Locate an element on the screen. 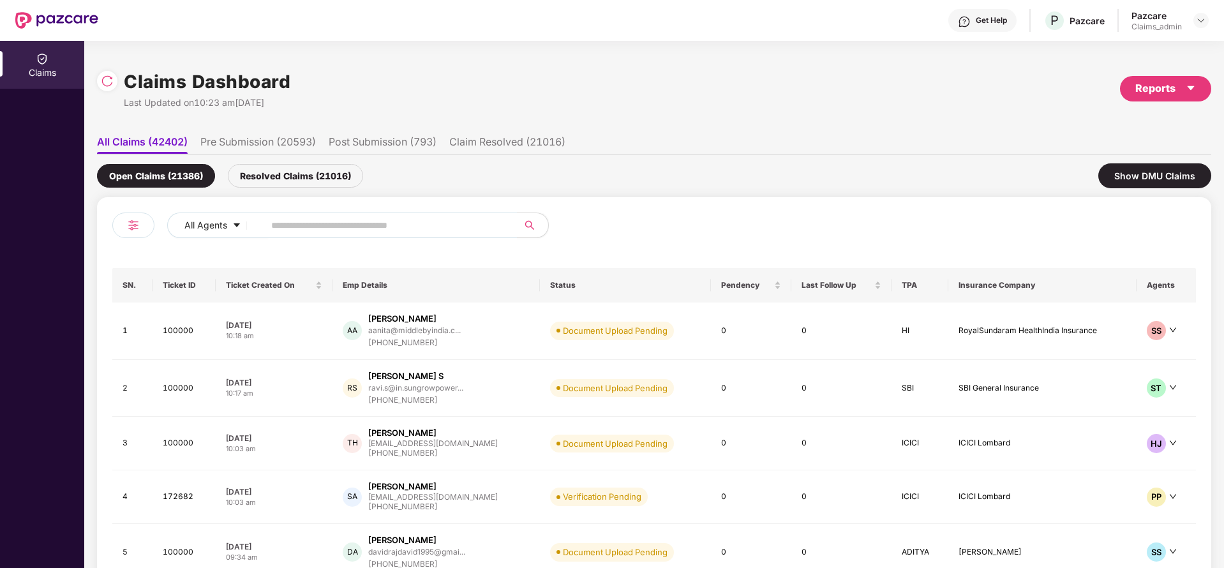 This screenshot has width=1224, height=568. div: HJ is located at coordinates (1156, 444).